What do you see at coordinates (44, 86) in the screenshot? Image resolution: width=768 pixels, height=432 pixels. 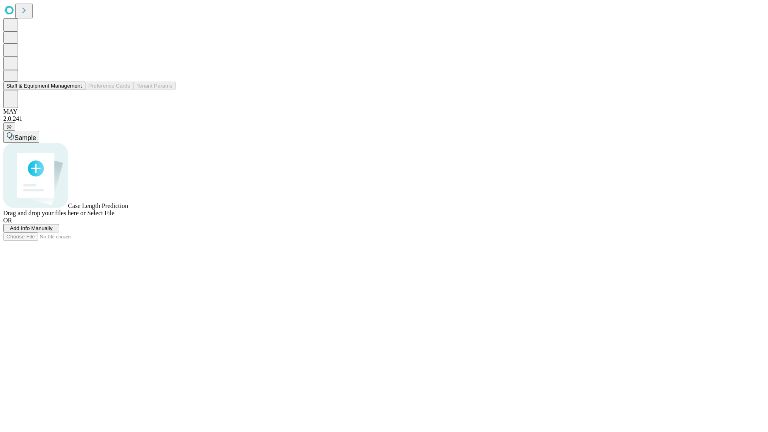 I see `button: Staff & Equipment Management` at bounding box center [44, 86].